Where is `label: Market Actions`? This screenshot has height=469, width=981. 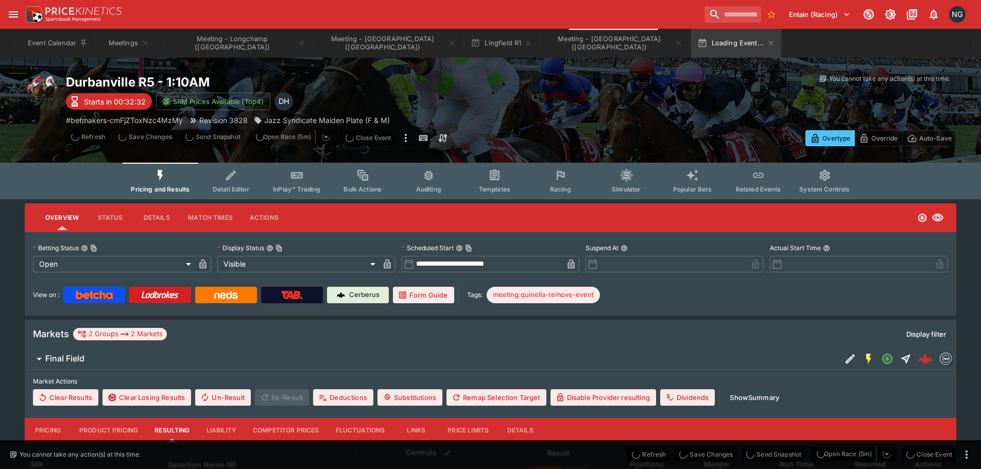 label: Market Actions is located at coordinates (490, 381).